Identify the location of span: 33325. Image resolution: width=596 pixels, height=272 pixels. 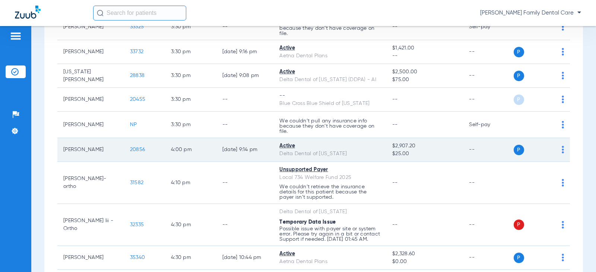
(137, 27).